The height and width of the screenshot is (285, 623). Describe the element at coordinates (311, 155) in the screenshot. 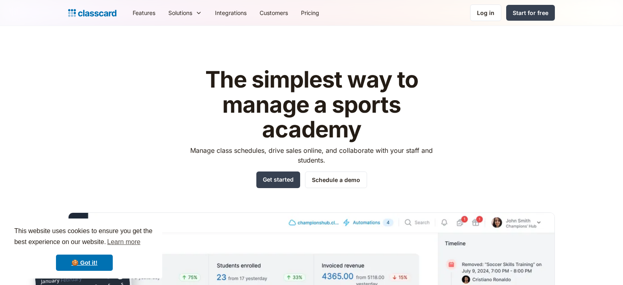

I see `p: Manage class schedules, drive sales online, and collaborate with your staff and students.` at that location.